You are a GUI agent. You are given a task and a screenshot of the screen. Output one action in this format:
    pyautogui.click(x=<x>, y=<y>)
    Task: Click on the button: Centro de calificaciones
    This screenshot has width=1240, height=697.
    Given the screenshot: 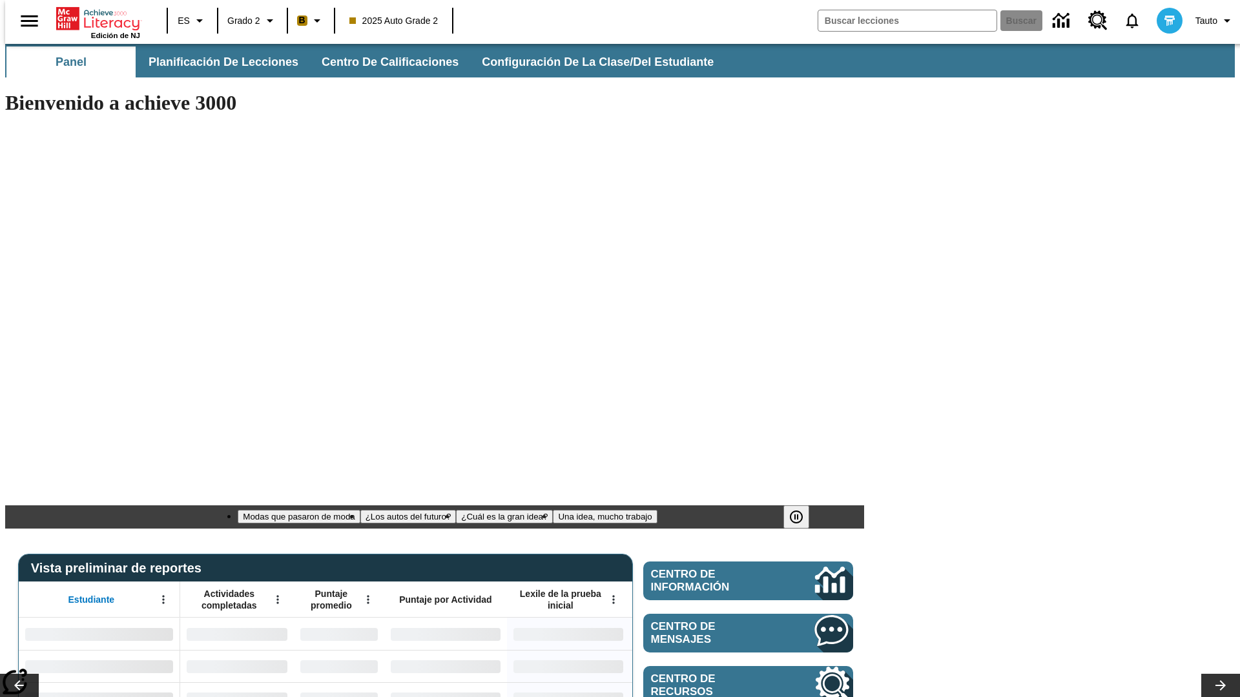 What is the action you would take?
    pyautogui.click(x=390, y=62)
    